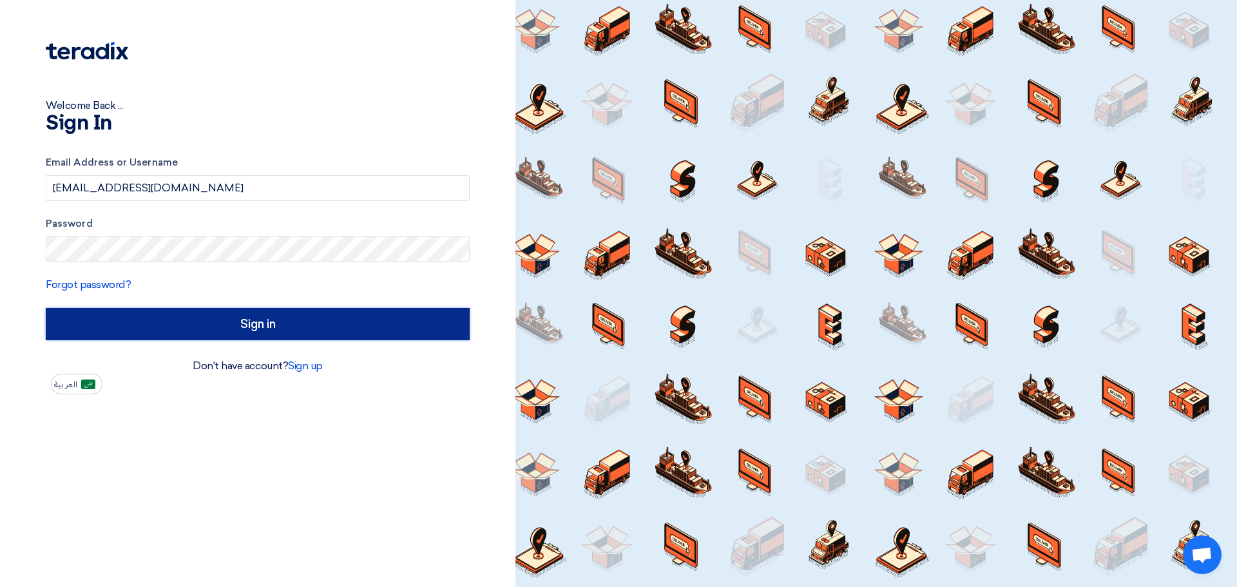 Image resolution: width=1237 pixels, height=587 pixels. I want to click on input: Enter your business email or username, so click(258, 188).